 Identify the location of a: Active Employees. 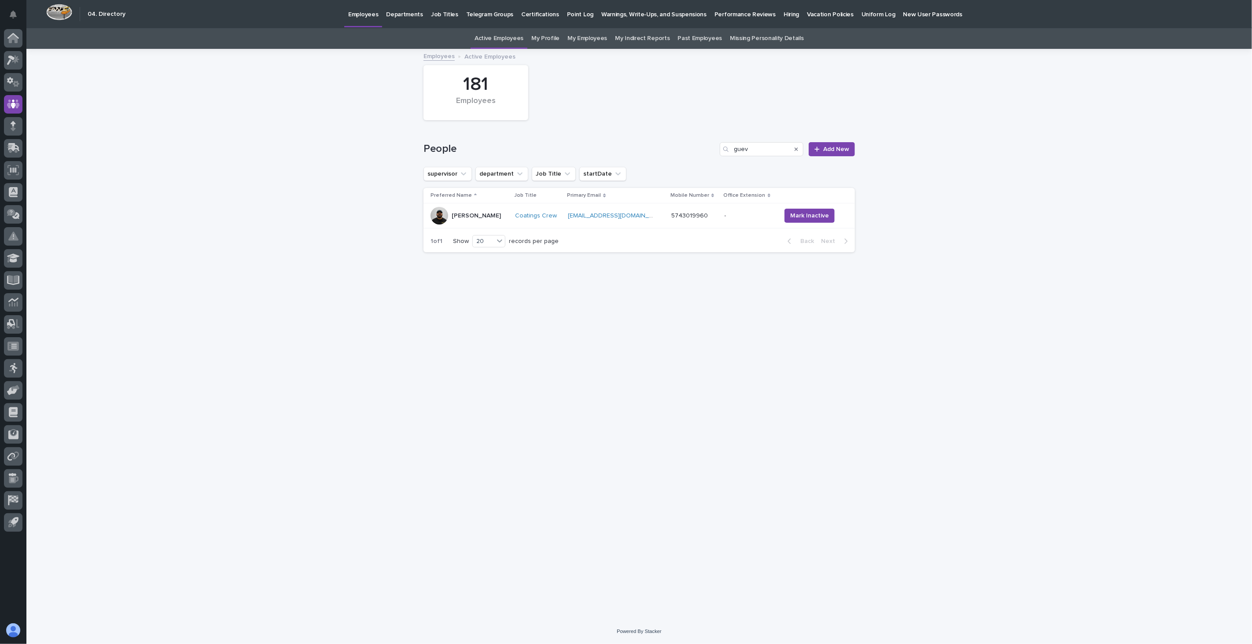
(499, 38).